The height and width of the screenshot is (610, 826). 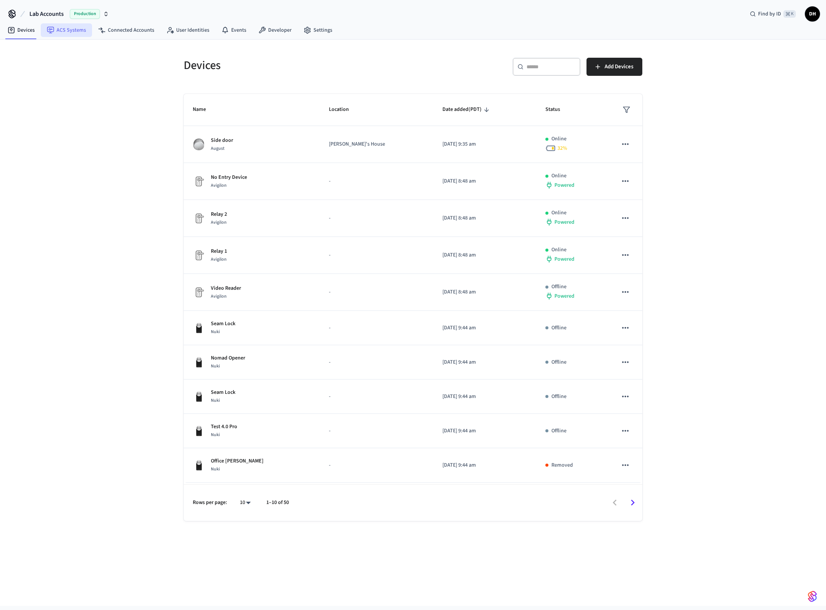 I want to click on span: Name, so click(x=204, y=109).